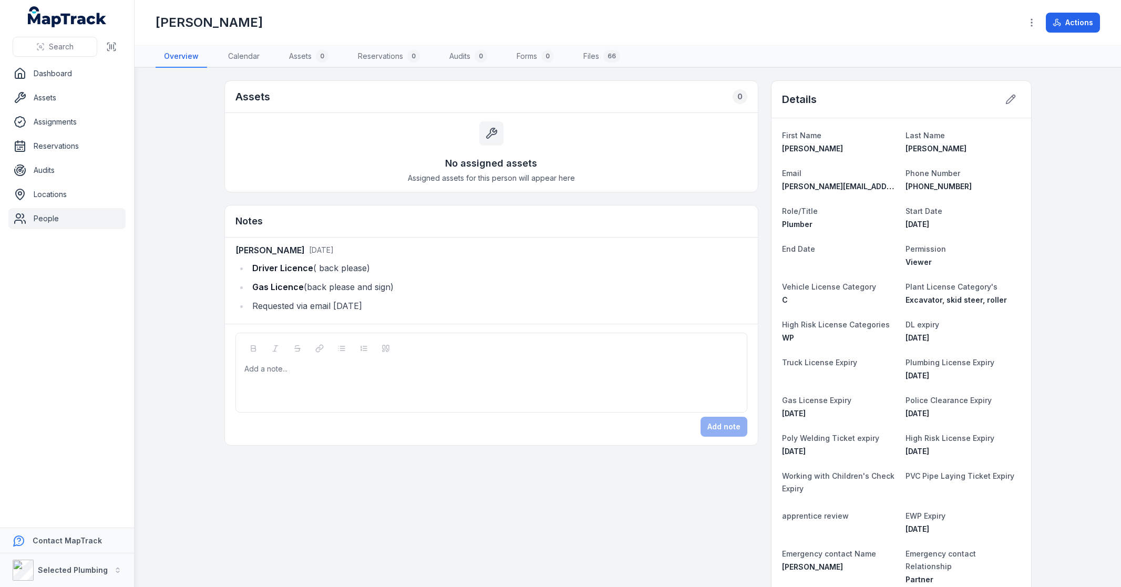 The width and height of the screenshot is (1121, 587). Describe the element at coordinates (919, 579) in the screenshot. I see `span: Partner` at that location.